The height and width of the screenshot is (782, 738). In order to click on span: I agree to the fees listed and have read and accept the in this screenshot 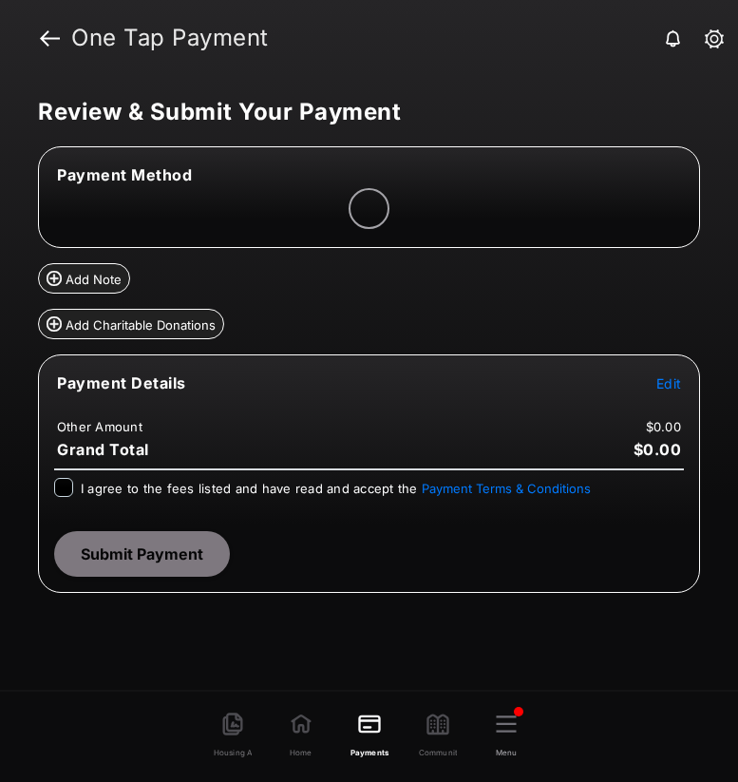, I will do `click(335, 488)`.